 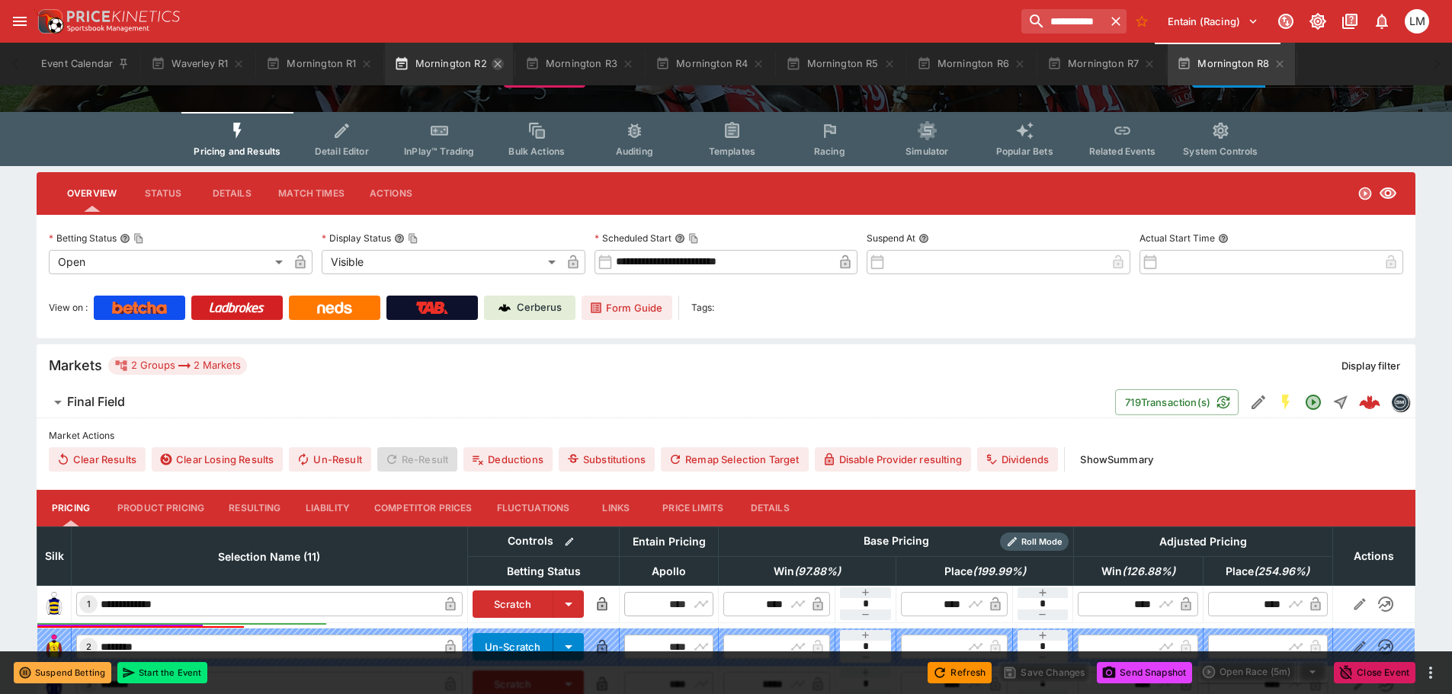 What do you see at coordinates (508, 460) in the screenshot?
I see `button: Deductions` at bounding box center [508, 460].